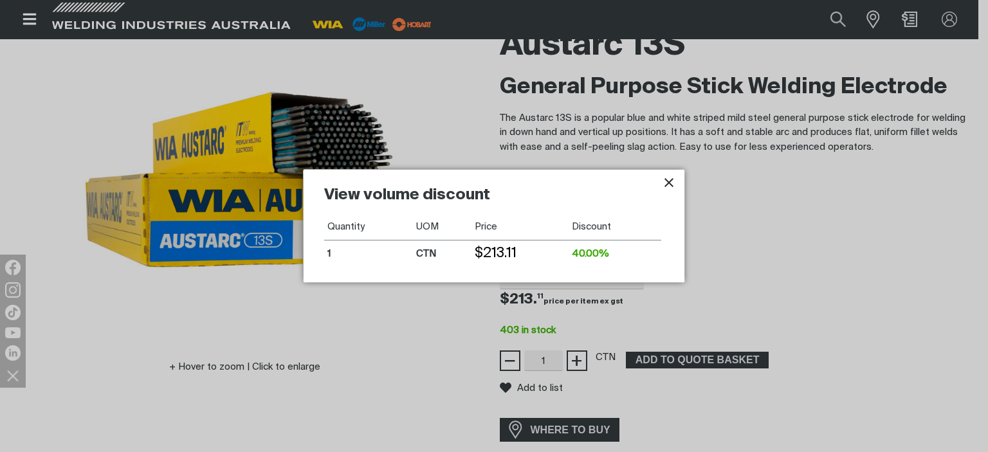 The image size is (988, 452). Describe the element at coordinates (369, 227) in the screenshot. I see `th: Quantity` at that location.